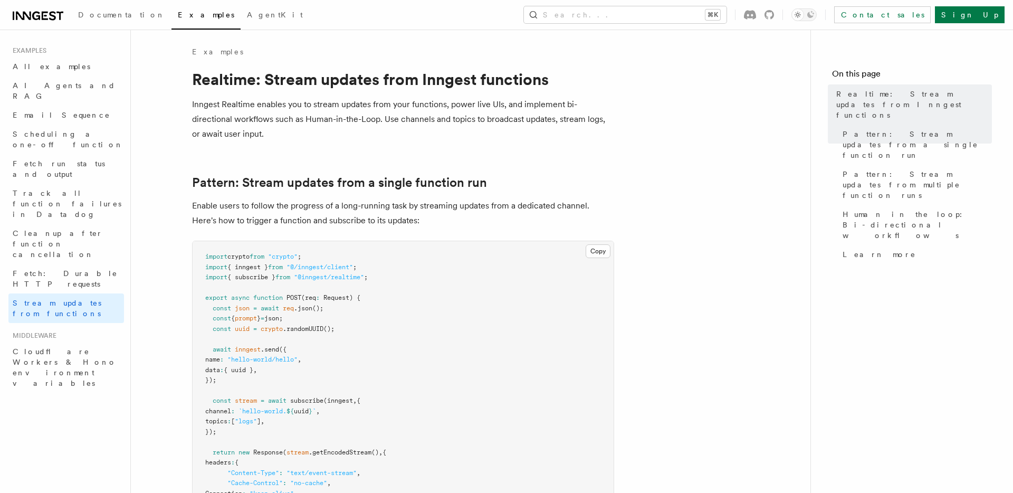  What do you see at coordinates (64, 367) in the screenshot?
I see `span: Cloudflare Workers & Hono environment variables` at bounding box center [64, 367].